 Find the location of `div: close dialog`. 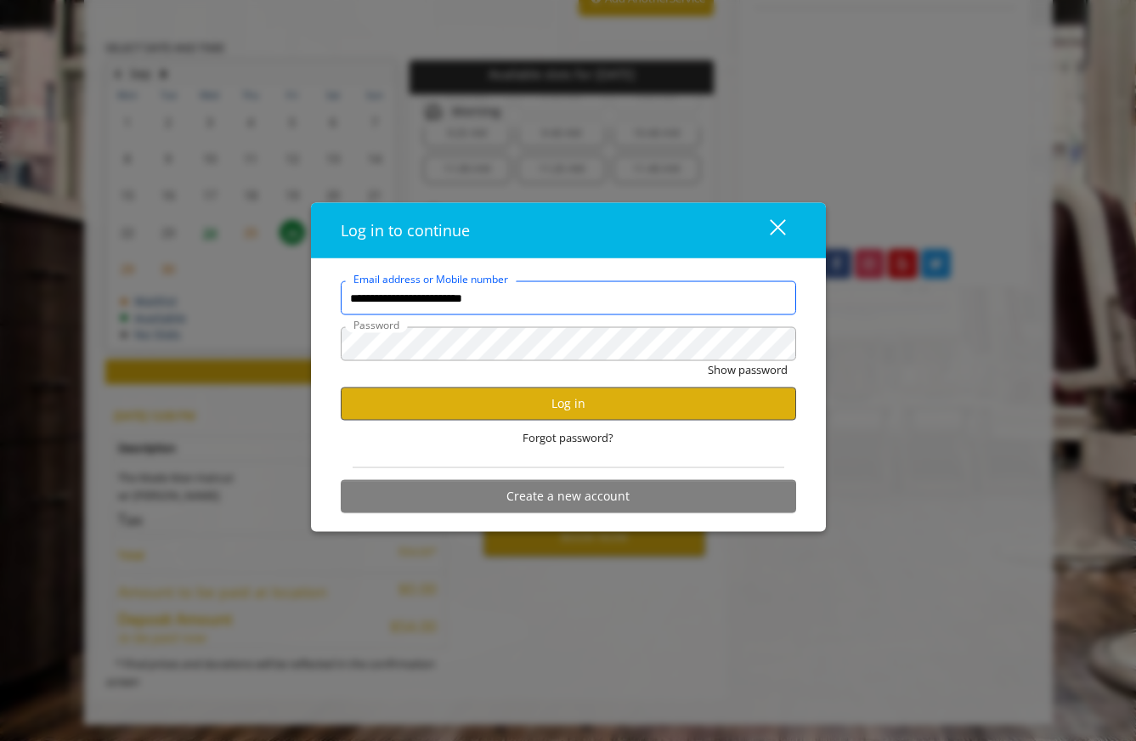

div: close dialog is located at coordinates (768, 230).